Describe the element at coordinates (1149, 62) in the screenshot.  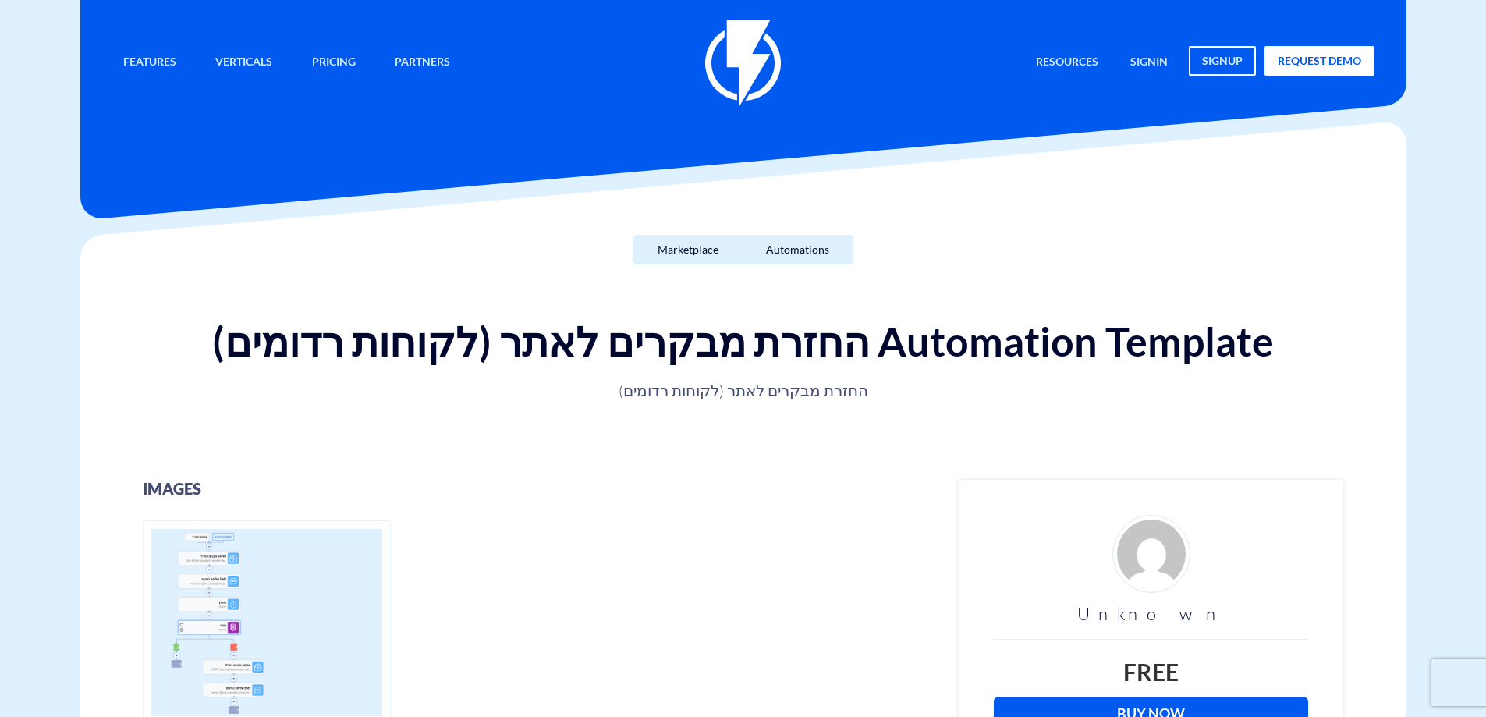
I see `a: signin` at that location.